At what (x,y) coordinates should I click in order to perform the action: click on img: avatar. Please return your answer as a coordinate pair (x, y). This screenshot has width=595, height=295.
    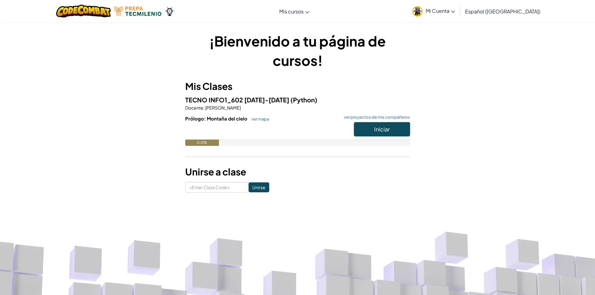
    Looking at the image, I should click on (417, 11).